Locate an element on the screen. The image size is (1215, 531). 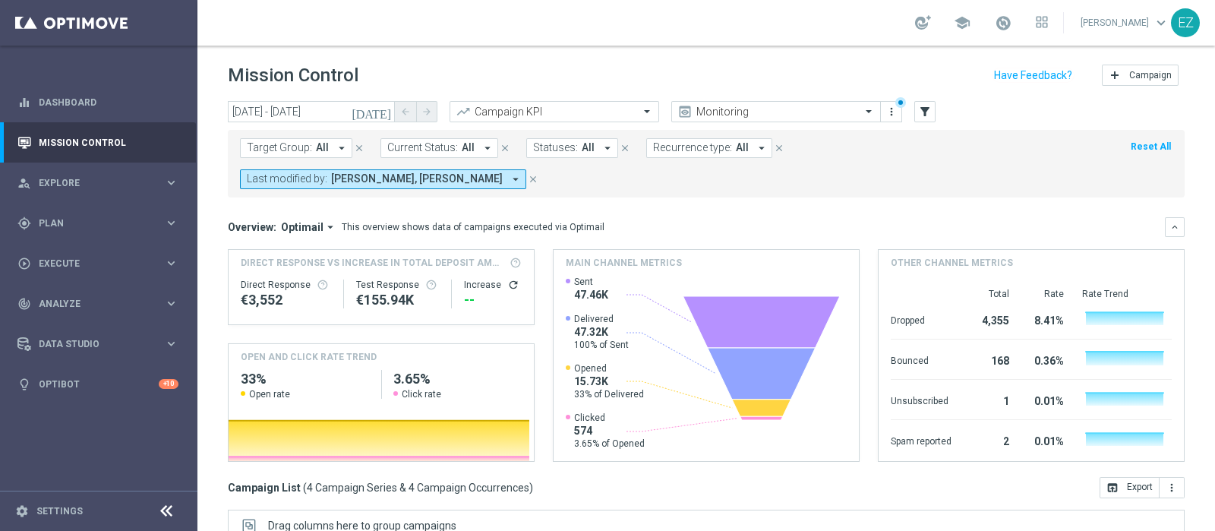
h3: Overview: is located at coordinates (252, 227).